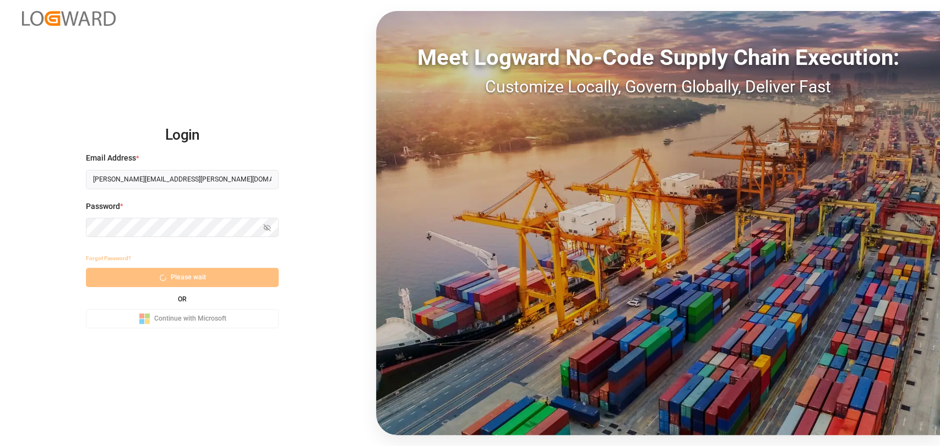  I want to click on div: Customize Locally, Govern Globally, Deliver Fast, so click(658, 86).